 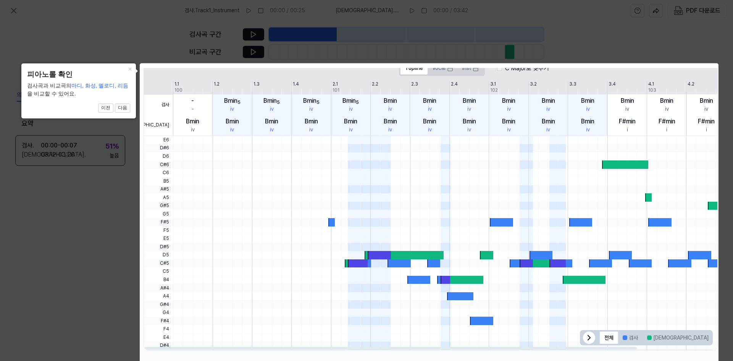 What do you see at coordinates (123, 108) in the screenshot?
I see `button: 다음` at bounding box center [123, 108].